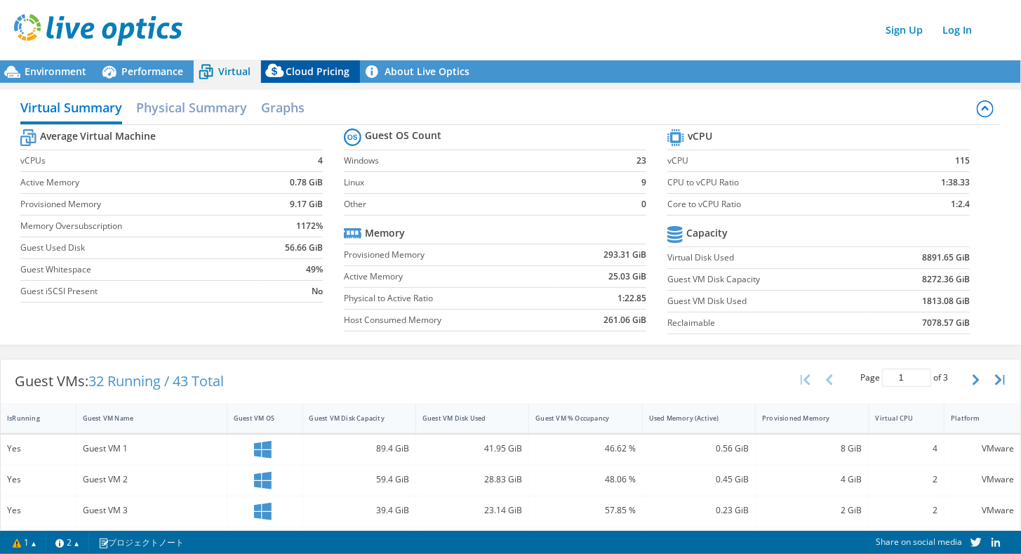 The height and width of the screenshot is (554, 1021). I want to click on h2: Graphs, so click(283, 107).